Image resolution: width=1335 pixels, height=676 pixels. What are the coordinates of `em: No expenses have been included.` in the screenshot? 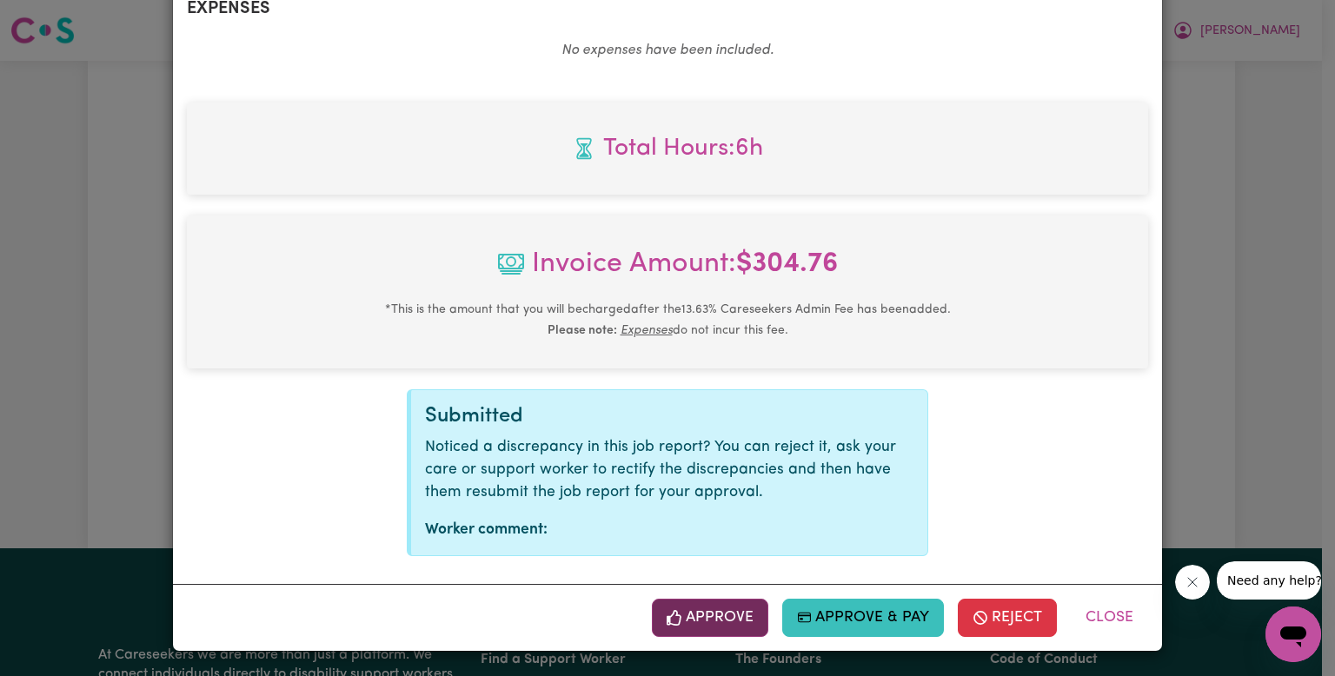 It's located at (667, 50).